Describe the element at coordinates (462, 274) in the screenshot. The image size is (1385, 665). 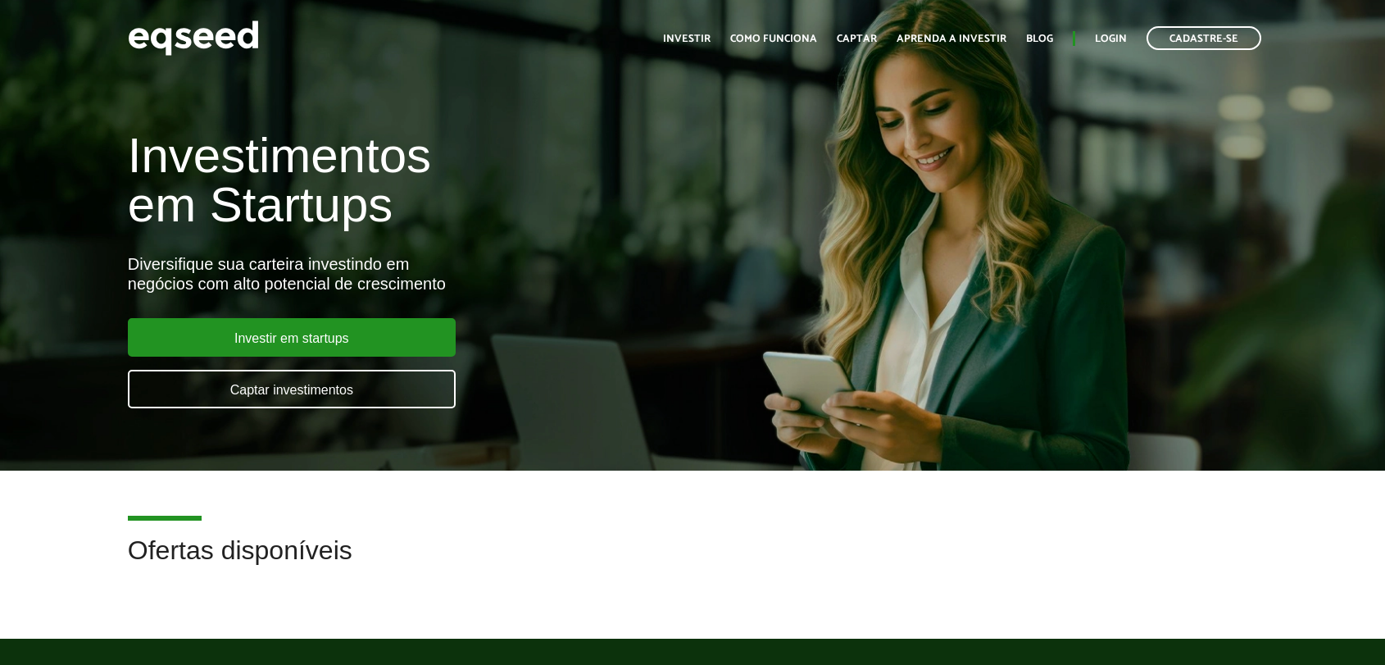
I see `div: Diversifique sua carteira investindo em negócios com alto potencial de crescimento` at that location.